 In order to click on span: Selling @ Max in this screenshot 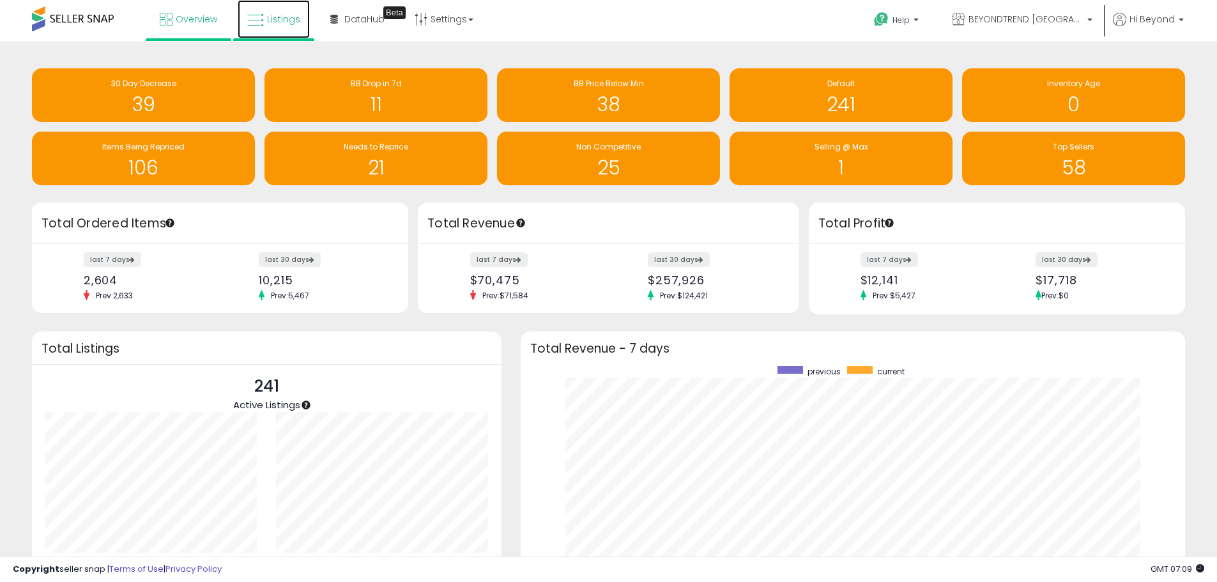, I will do `click(842, 146)`.